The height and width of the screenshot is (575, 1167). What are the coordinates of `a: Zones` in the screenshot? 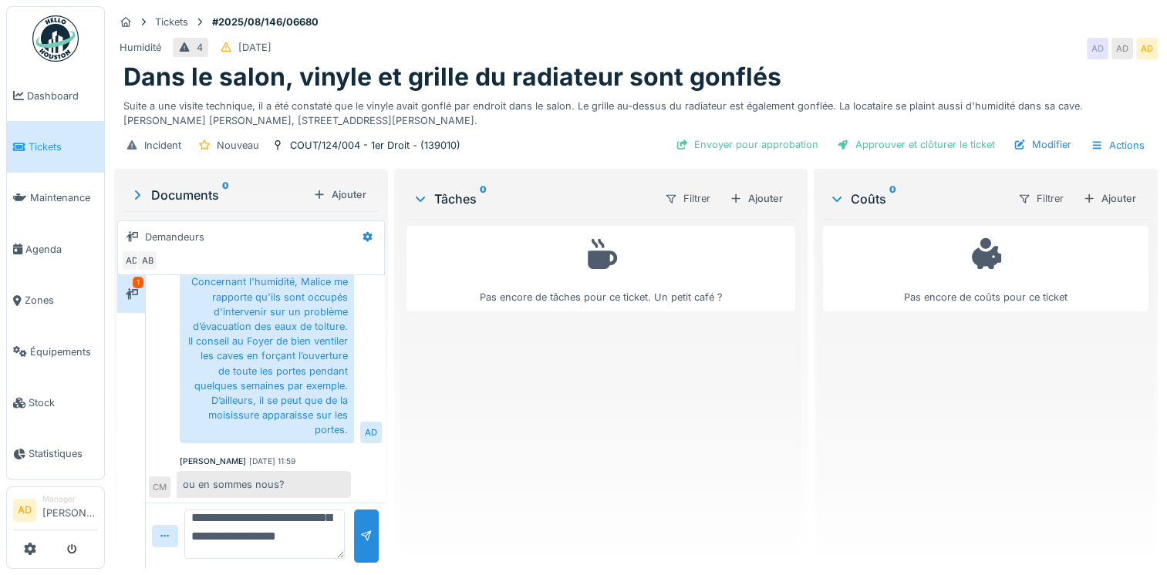 It's located at (56, 301).